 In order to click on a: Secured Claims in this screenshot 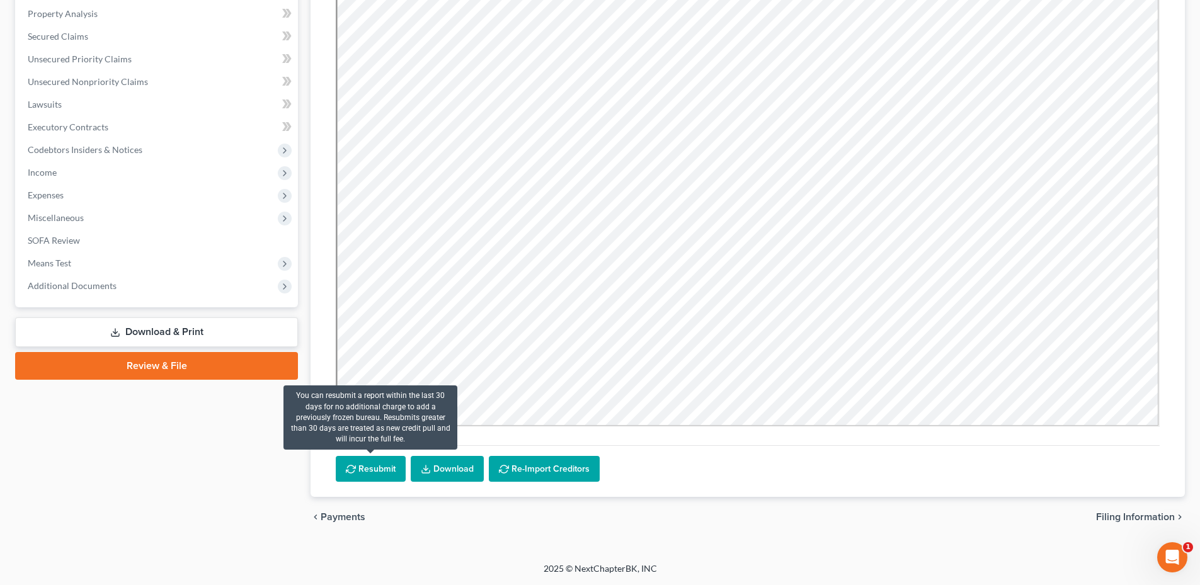, I will do `click(158, 37)`.